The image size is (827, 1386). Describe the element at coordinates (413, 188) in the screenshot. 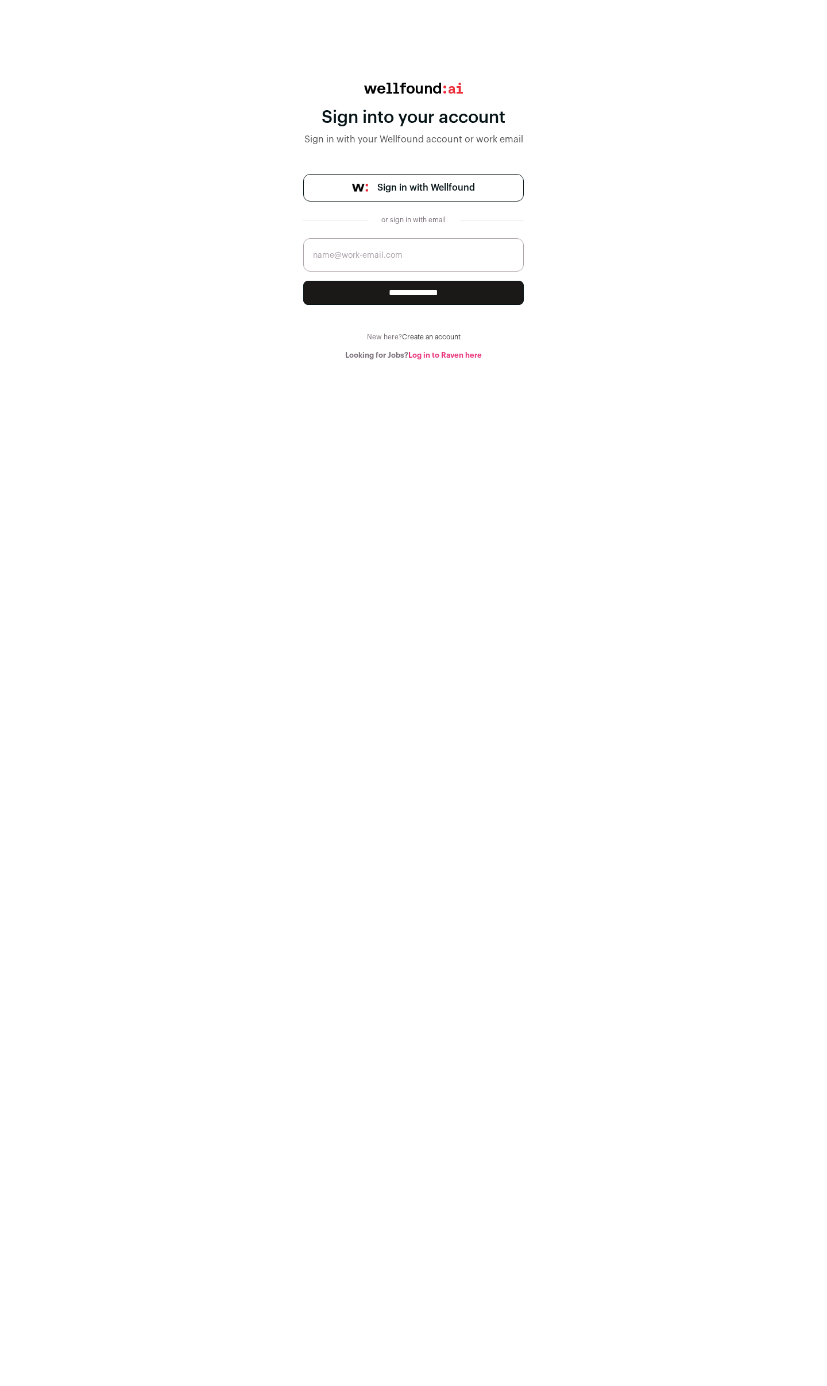

I see `a: Sign in with Wellfound` at that location.